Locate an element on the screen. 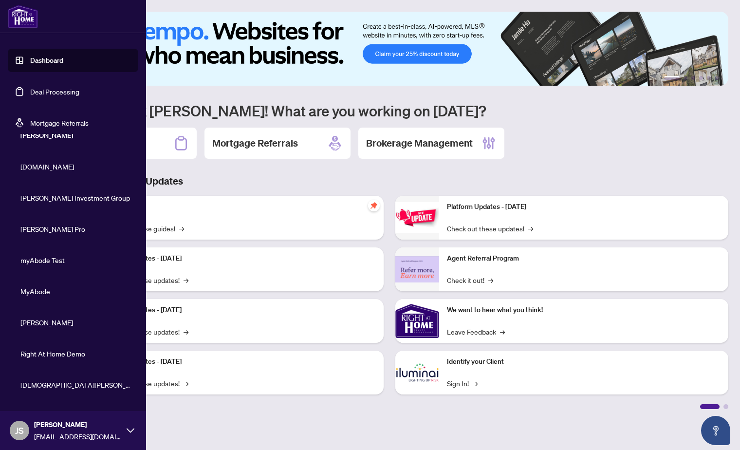  span: myAbode Test is located at coordinates (76, 260).